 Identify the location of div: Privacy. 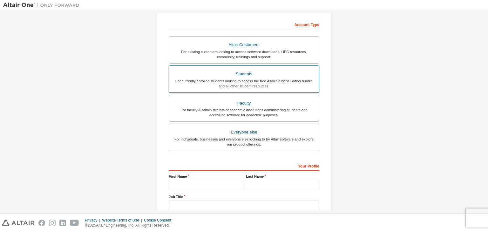
(93, 220).